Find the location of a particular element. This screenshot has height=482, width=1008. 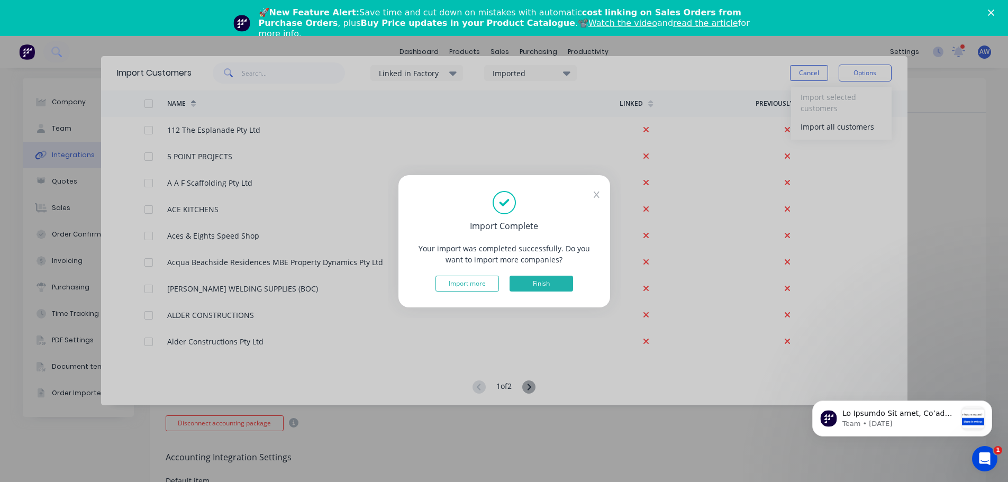

img: Factory is located at coordinates (27, 52).